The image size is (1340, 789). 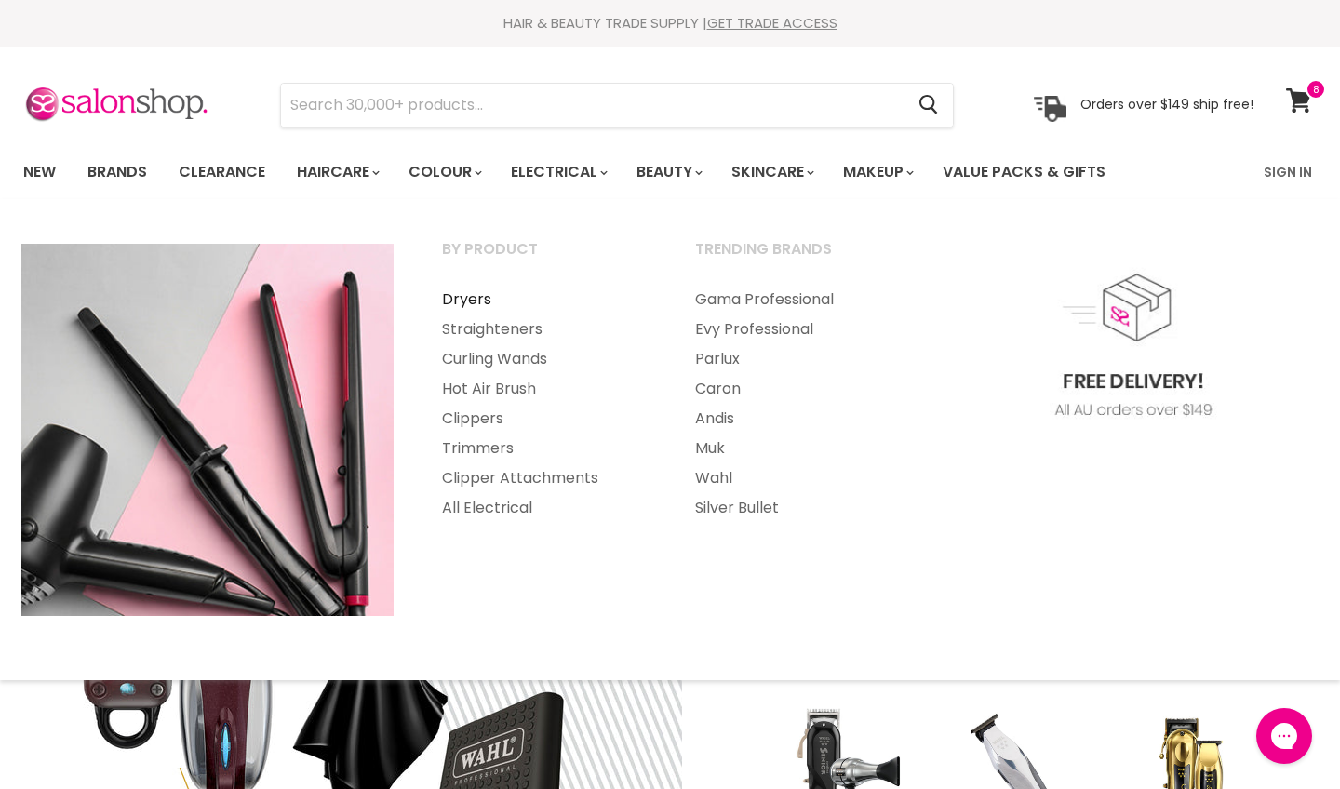 What do you see at coordinates (543, 329) in the screenshot?
I see `a: Straighteners` at bounding box center [543, 329].